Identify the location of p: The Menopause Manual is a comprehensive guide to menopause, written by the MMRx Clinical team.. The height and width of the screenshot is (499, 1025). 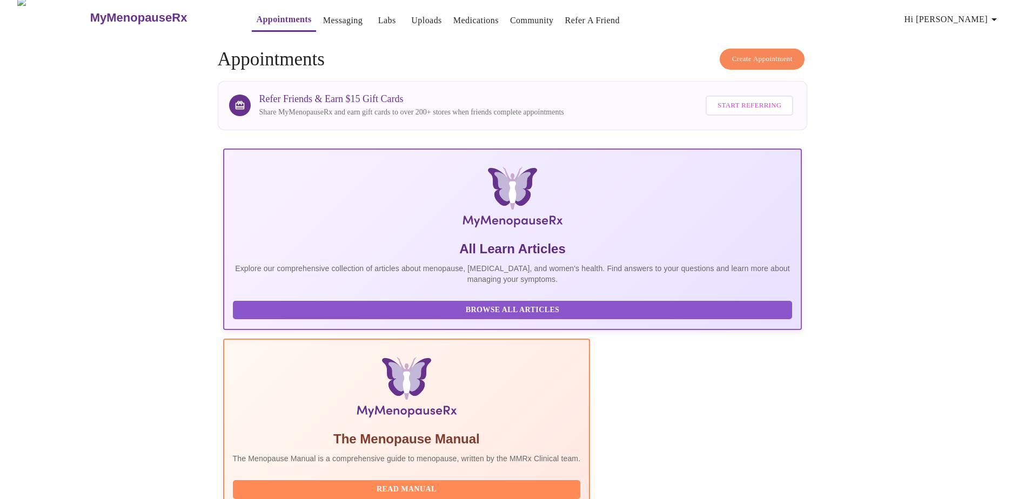
(407, 459).